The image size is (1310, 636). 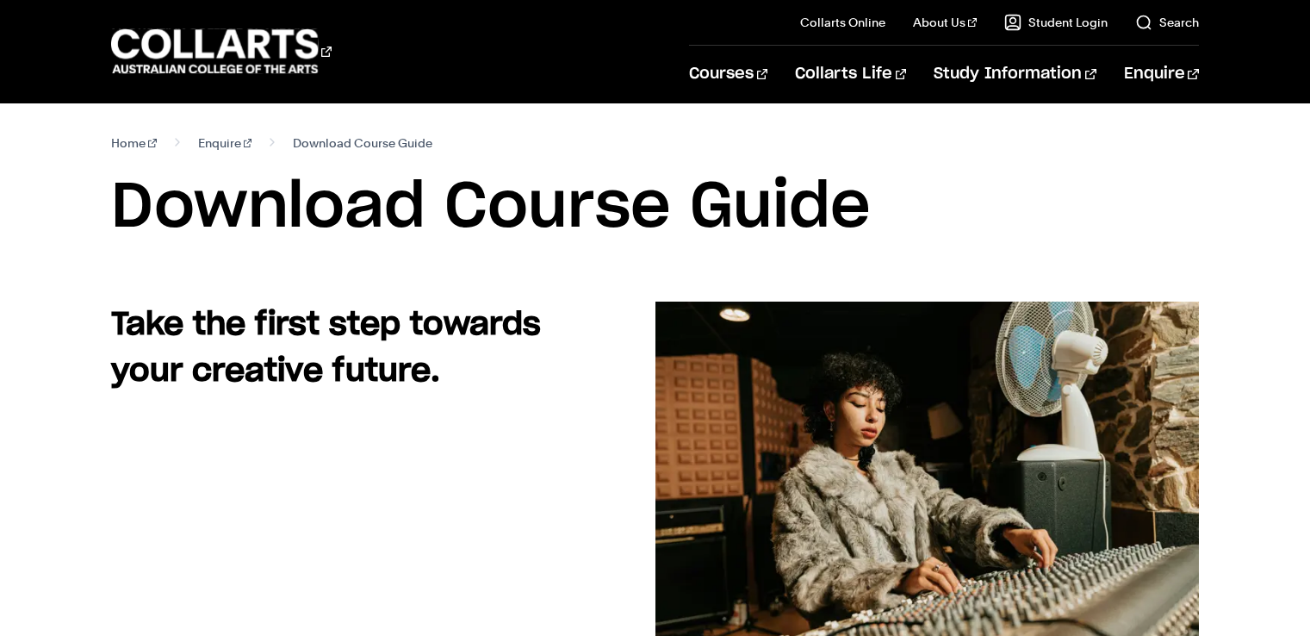 What do you see at coordinates (842, 22) in the screenshot?
I see `a: Collarts Online` at bounding box center [842, 22].